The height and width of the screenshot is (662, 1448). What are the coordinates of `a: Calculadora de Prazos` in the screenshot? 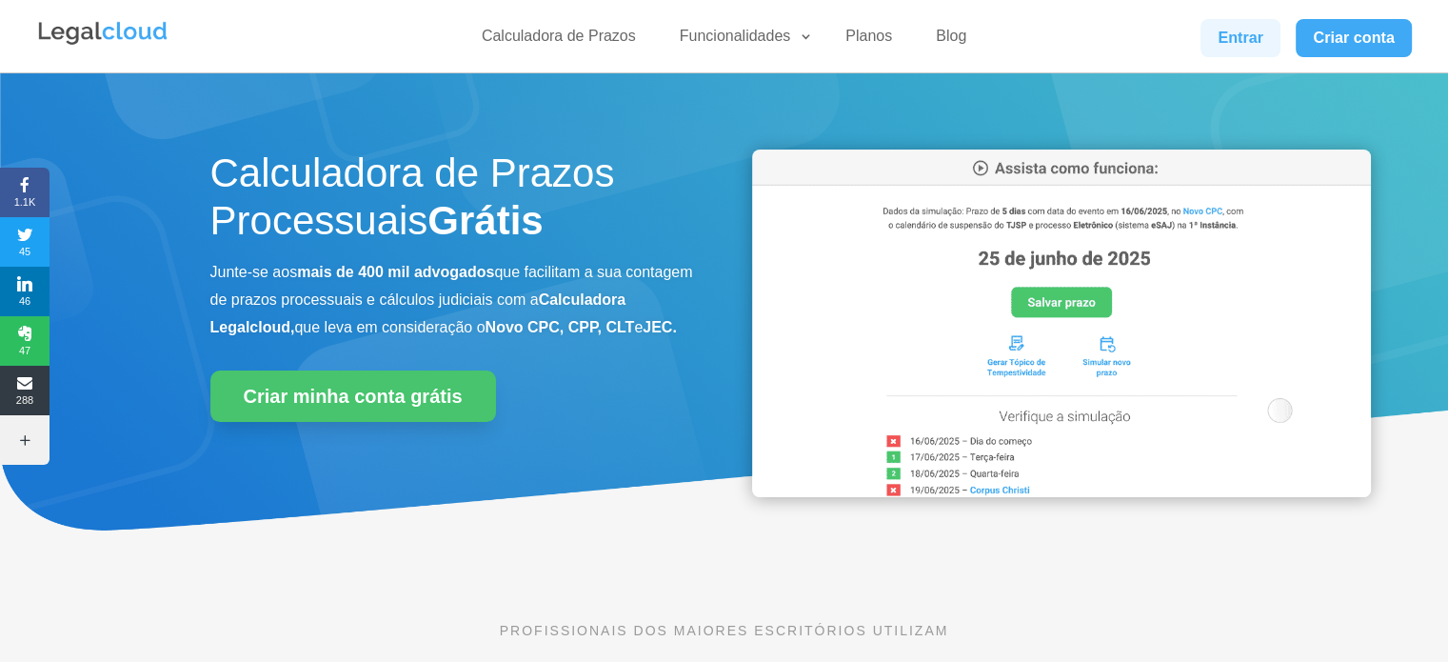 It's located at (559, 40).